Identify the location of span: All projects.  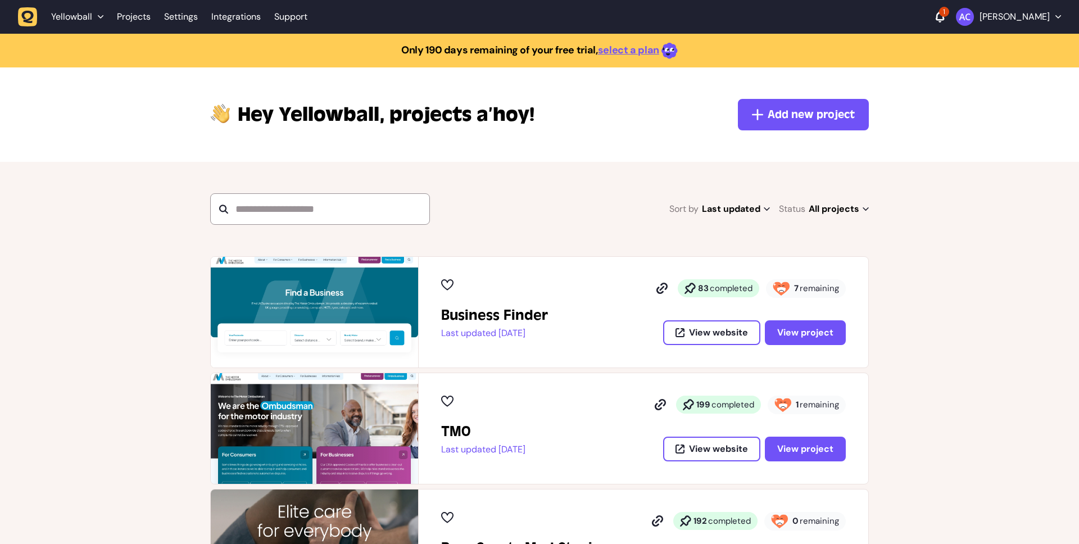
(839, 209).